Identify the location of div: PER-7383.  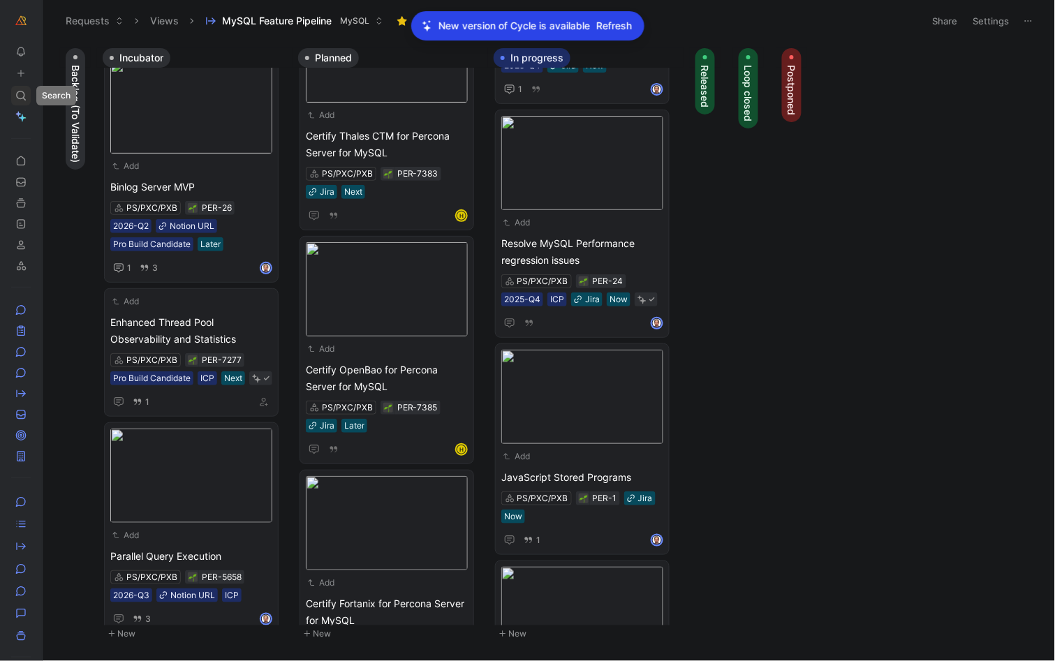
(418, 174).